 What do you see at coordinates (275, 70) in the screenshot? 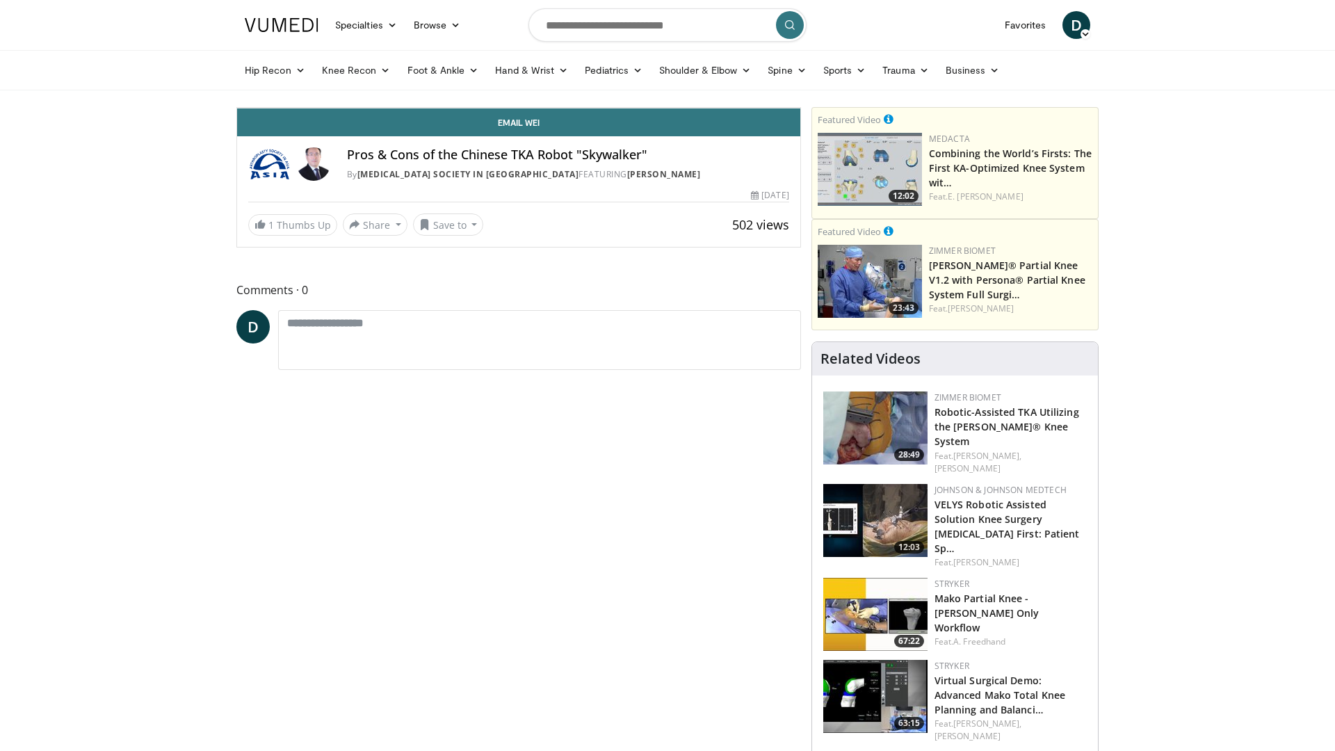
I see `a: Hip Recon` at bounding box center [275, 70].